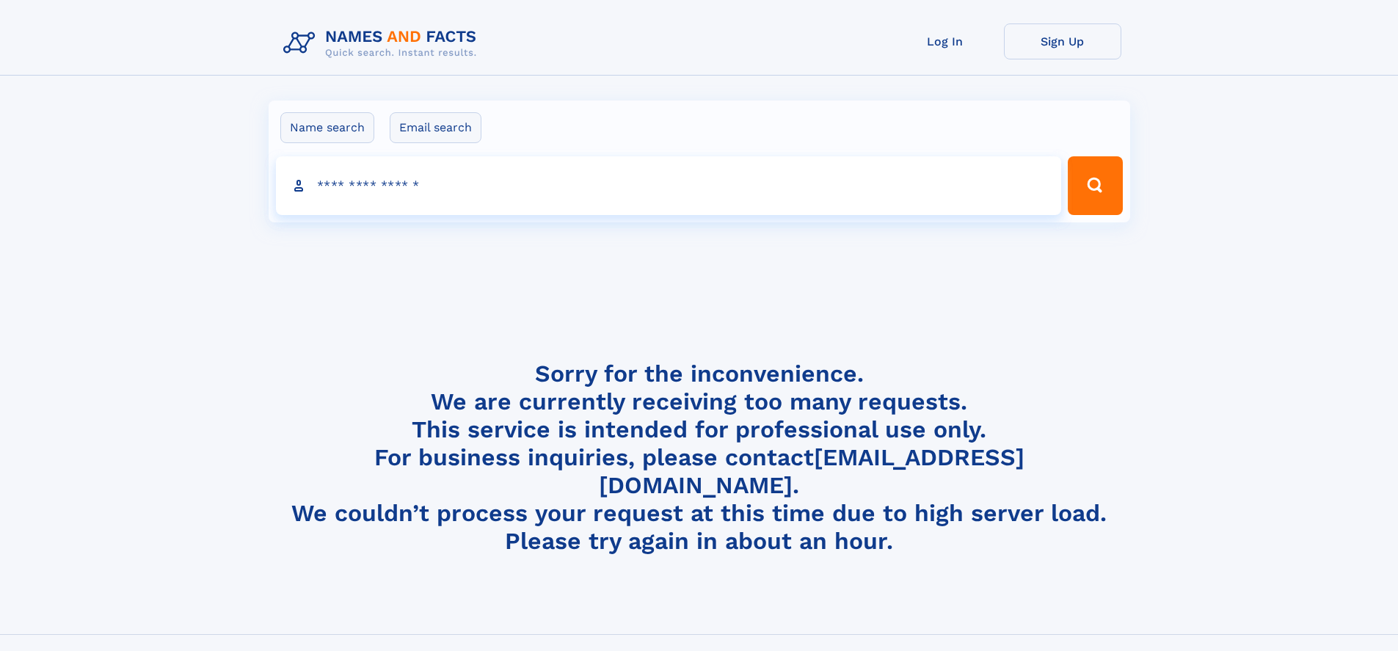 The height and width of the screenshot is (651, 1398). I want to click on input: search input, so click(669, 186).